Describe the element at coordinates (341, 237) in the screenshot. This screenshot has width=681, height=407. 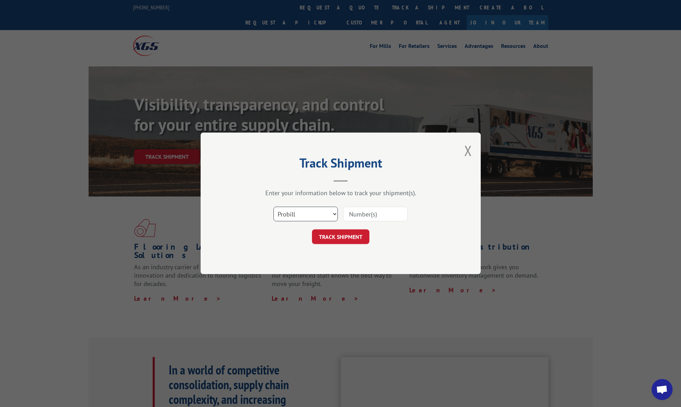
I see `button: TRACK SHIPMENT` at that location.